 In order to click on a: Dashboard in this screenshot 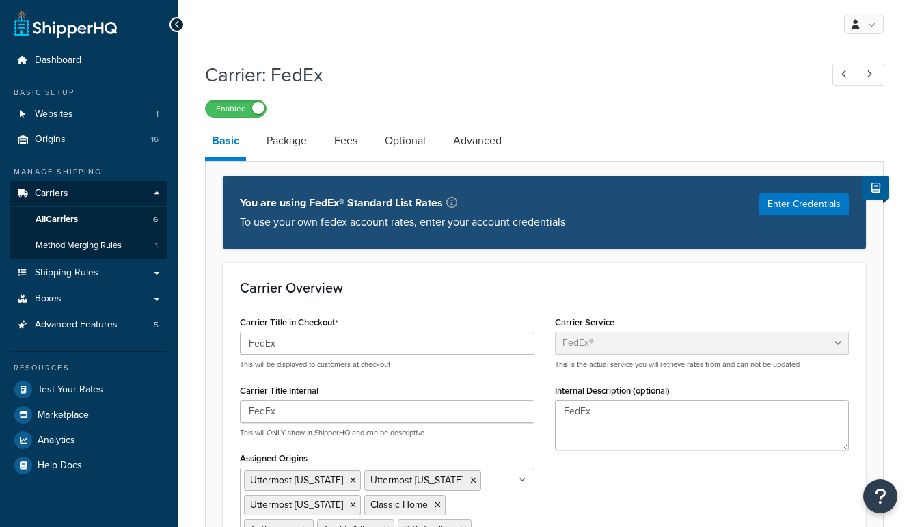, I will do `click(89, 60)`.